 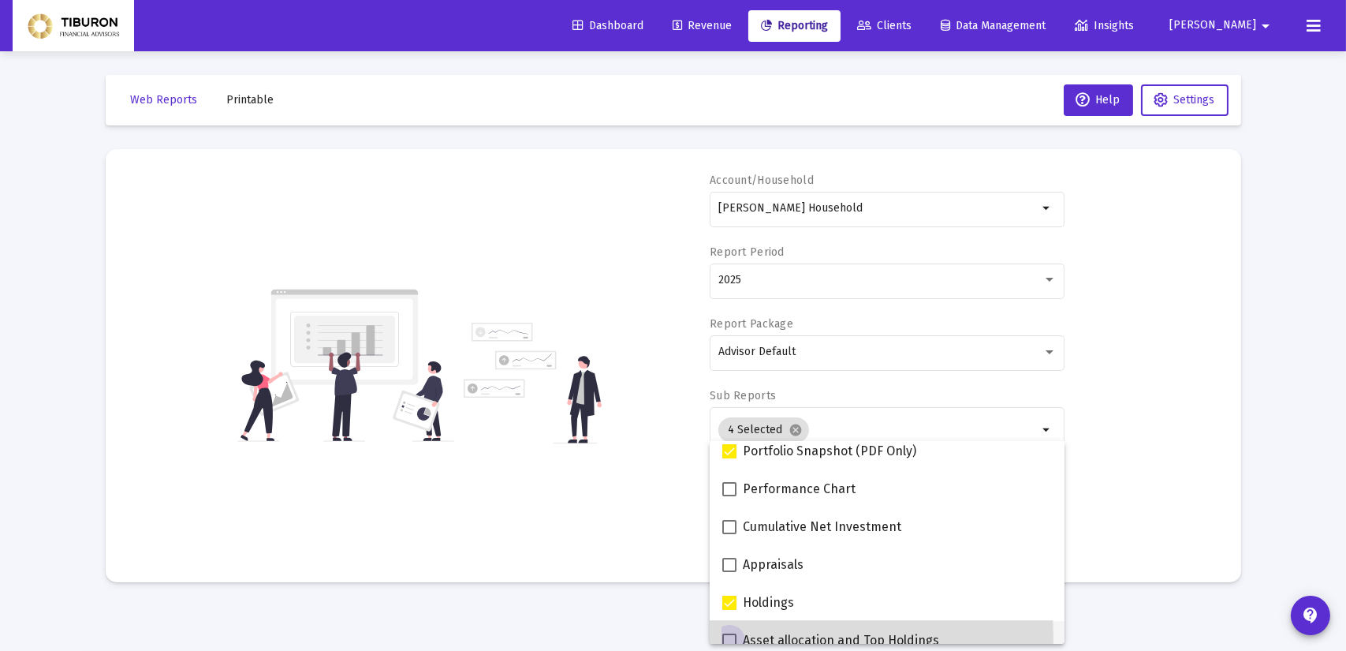 What do you see at coordinates (763, 430) in the screenshot?
I see `mat-chip: 4 Selected` at bounding box center [763, 430].